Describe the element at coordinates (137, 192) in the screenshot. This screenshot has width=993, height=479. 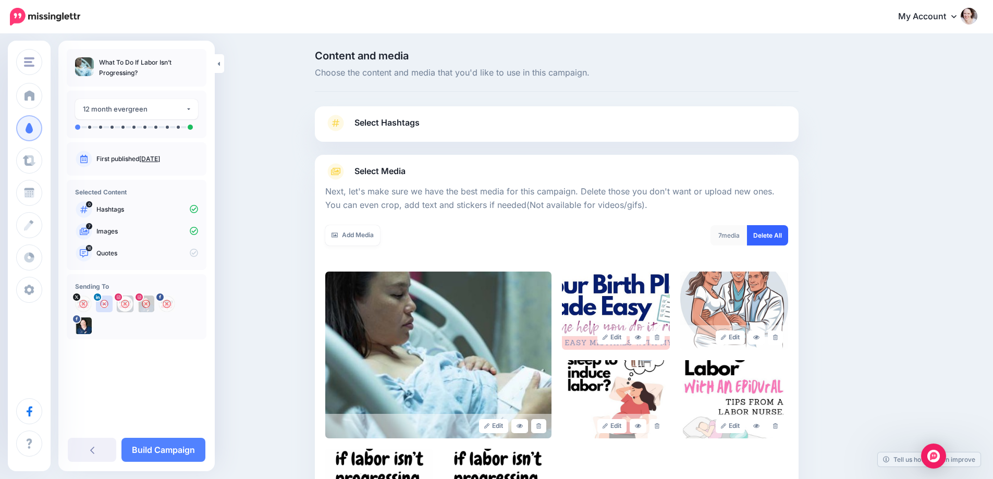
I see `h4: Selected Content` at that location.